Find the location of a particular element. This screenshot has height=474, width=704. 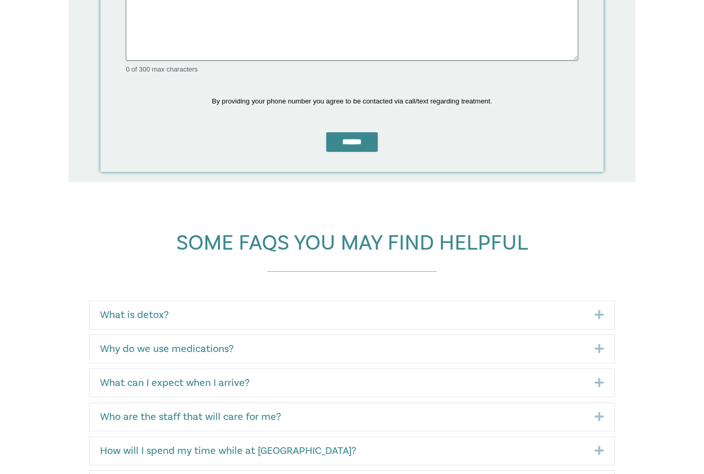

span: SOME FAQS YOU MAY FIND HELPFUL is located at coordinates (352, 243).